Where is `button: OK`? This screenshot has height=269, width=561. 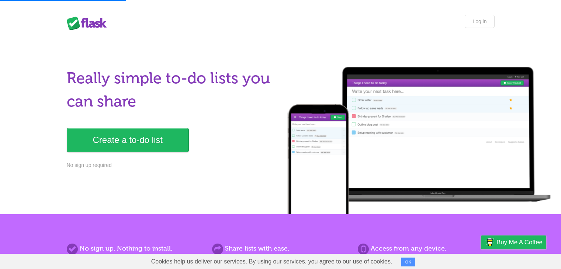
button: OK is located at coordinates (408, 262).